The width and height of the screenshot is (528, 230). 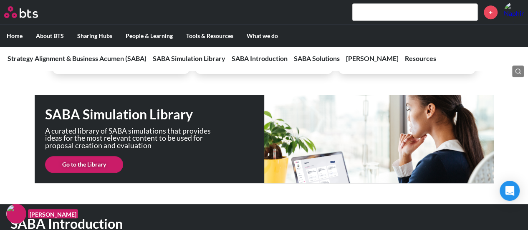 What do you see at coordinates (210, 36) in the screenshot?
I see `label: Tools & Resources` at bounding box center [210, 36].